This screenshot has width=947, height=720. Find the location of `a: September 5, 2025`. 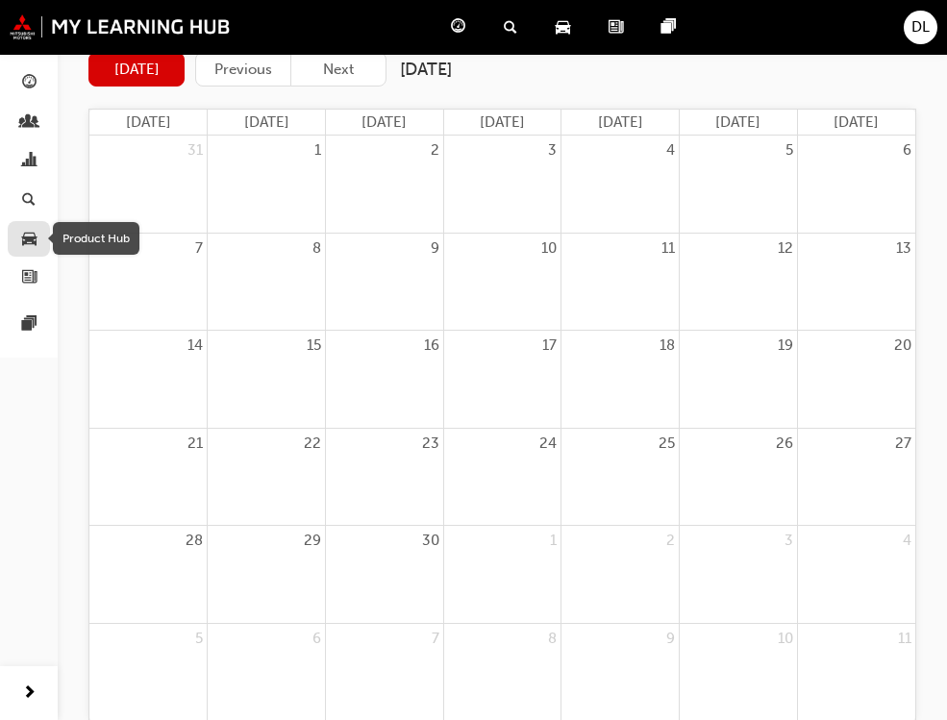

a: September 5, 2025 is located at coordinates (789, 150).